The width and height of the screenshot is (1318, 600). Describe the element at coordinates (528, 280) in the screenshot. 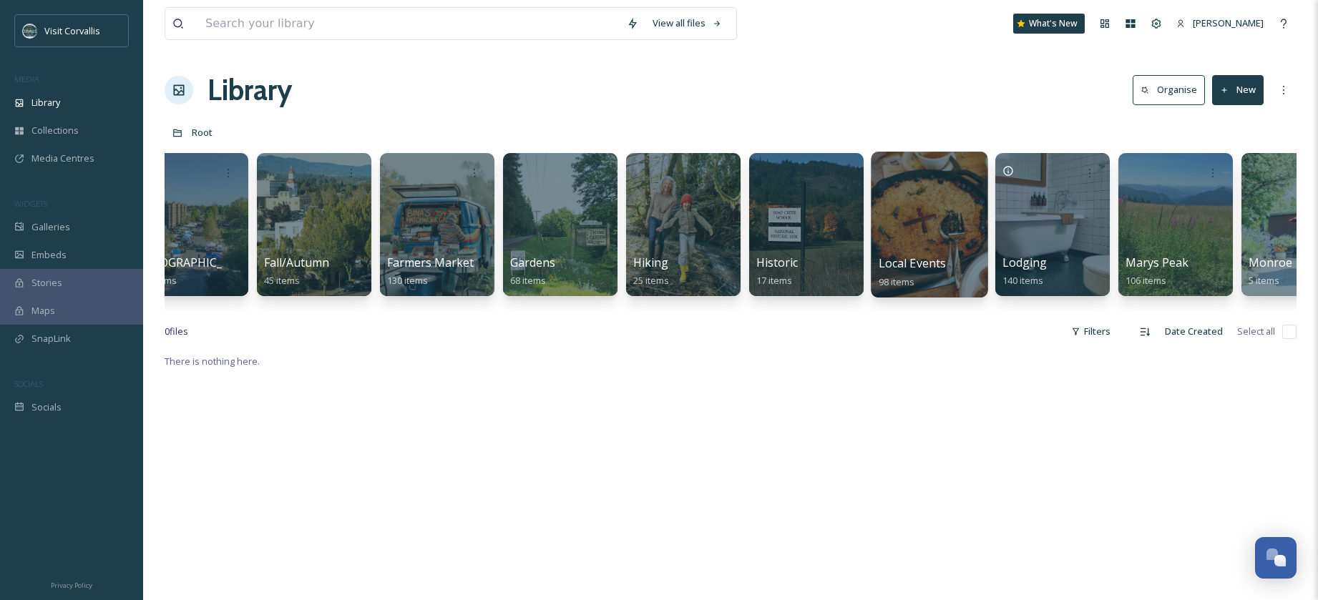

I see `span: 68 items` at that location.